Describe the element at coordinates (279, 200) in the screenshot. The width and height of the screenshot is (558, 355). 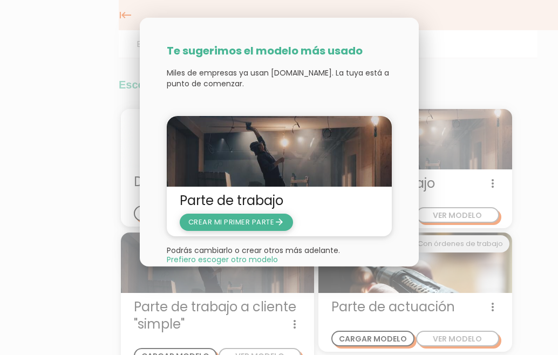
I see `span: Parte de trabajo` at that location.